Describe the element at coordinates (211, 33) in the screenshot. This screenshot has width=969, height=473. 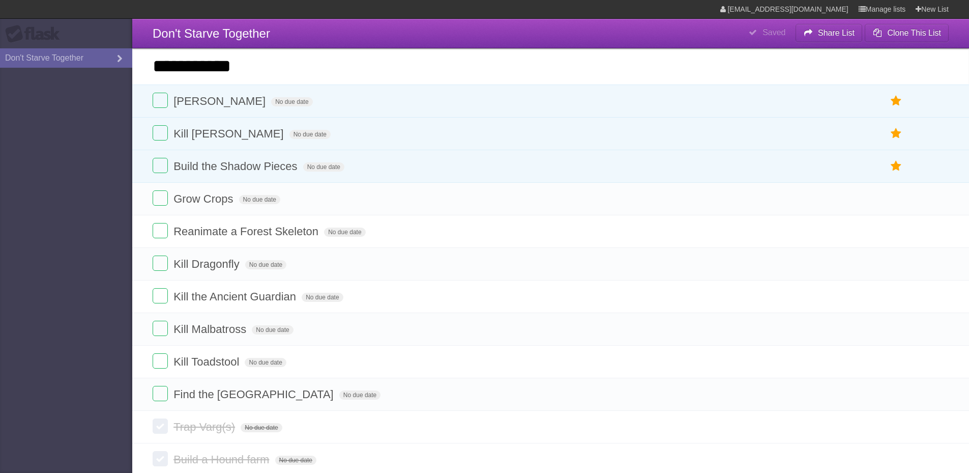
I see `span: Don't Starve Together` at that location.